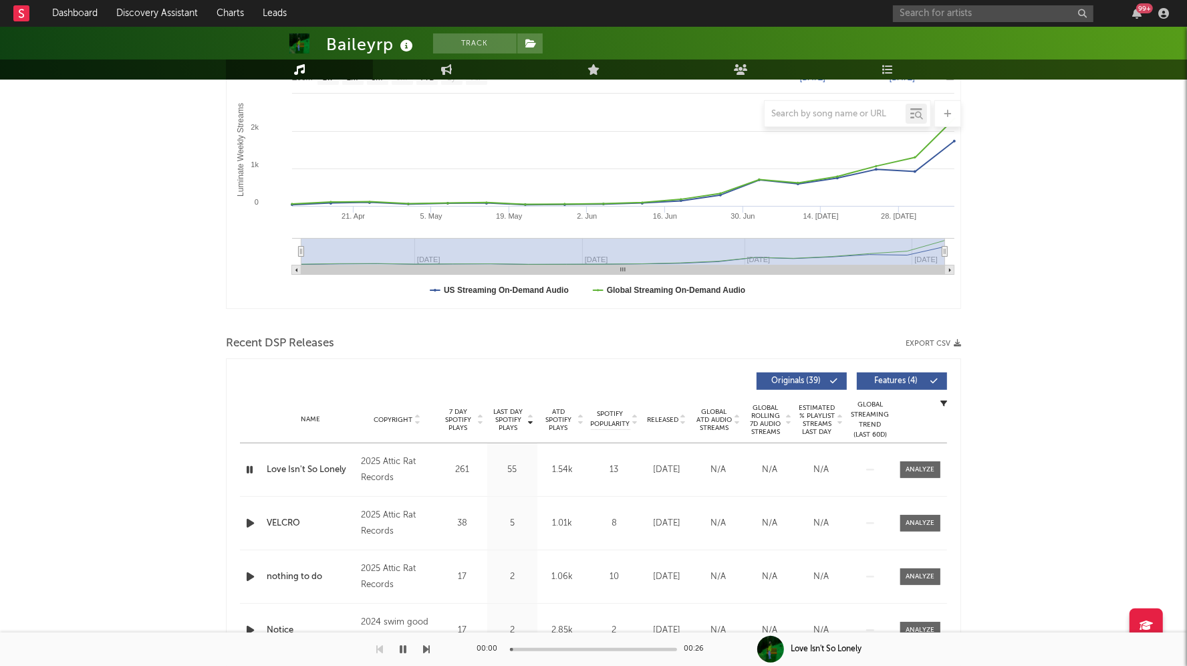 This screenshot has width=1187, height=666. I want to click on button: Features(4), so click(901, 381).